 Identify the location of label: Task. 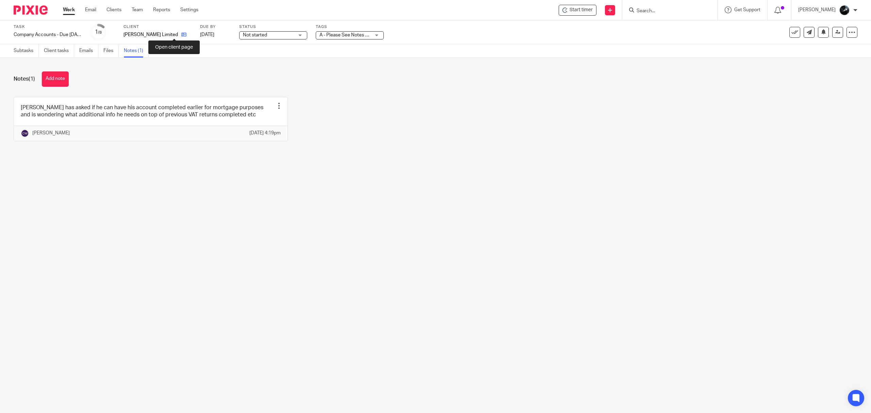
(48, 27).